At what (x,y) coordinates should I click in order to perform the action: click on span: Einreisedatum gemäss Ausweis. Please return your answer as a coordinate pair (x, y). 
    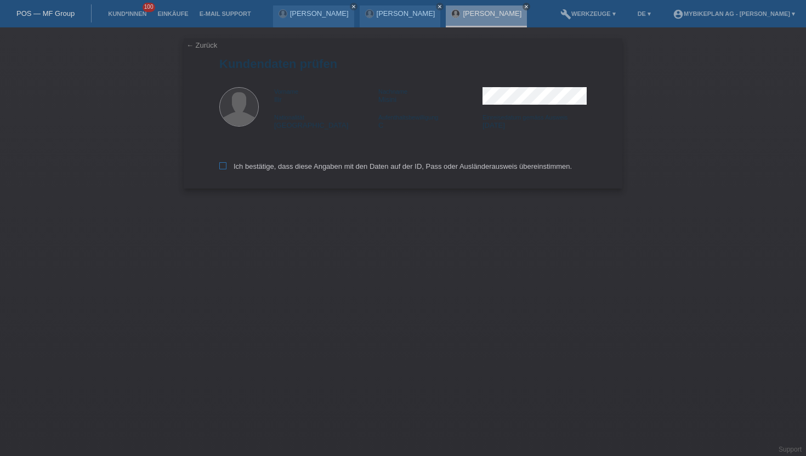
    Looking at the image, I should click on (524, 117).